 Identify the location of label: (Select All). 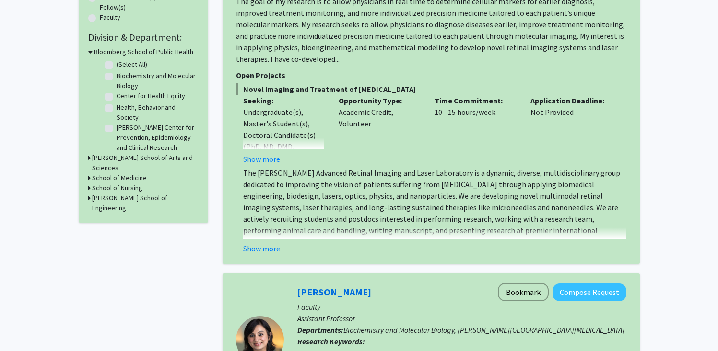
(132, 64).